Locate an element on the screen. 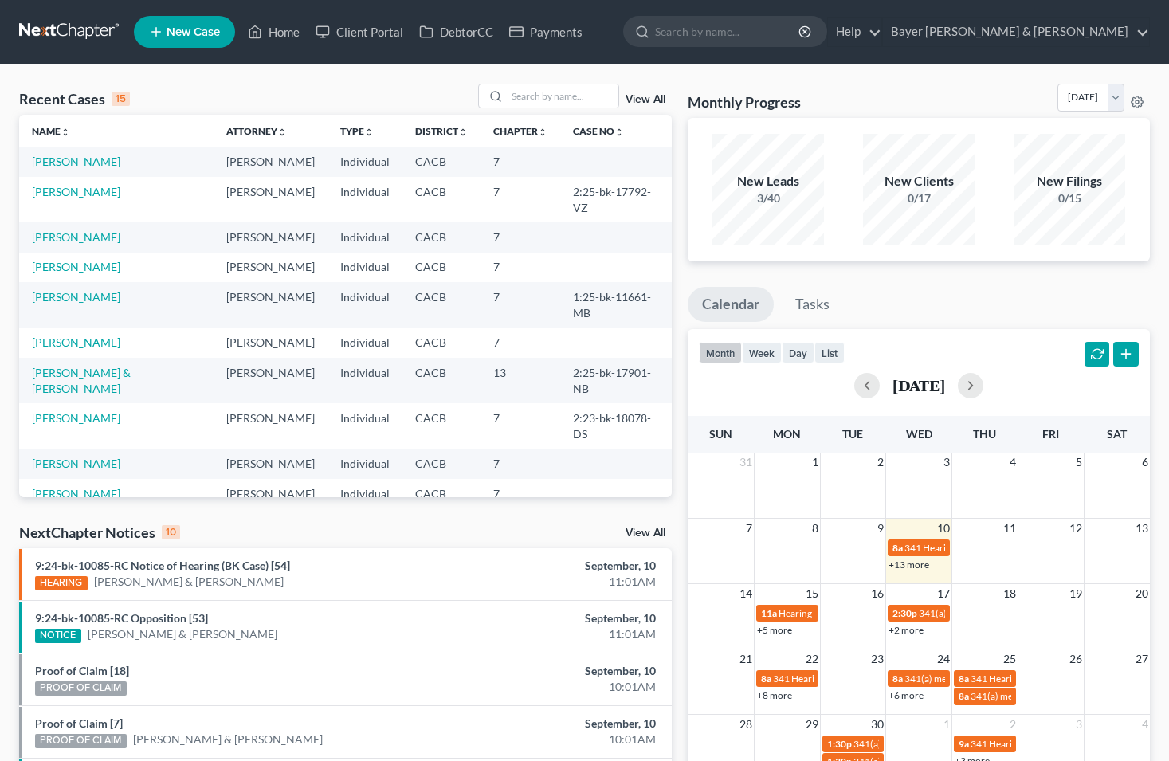  span: 11a is located at coordinates (769, 613).